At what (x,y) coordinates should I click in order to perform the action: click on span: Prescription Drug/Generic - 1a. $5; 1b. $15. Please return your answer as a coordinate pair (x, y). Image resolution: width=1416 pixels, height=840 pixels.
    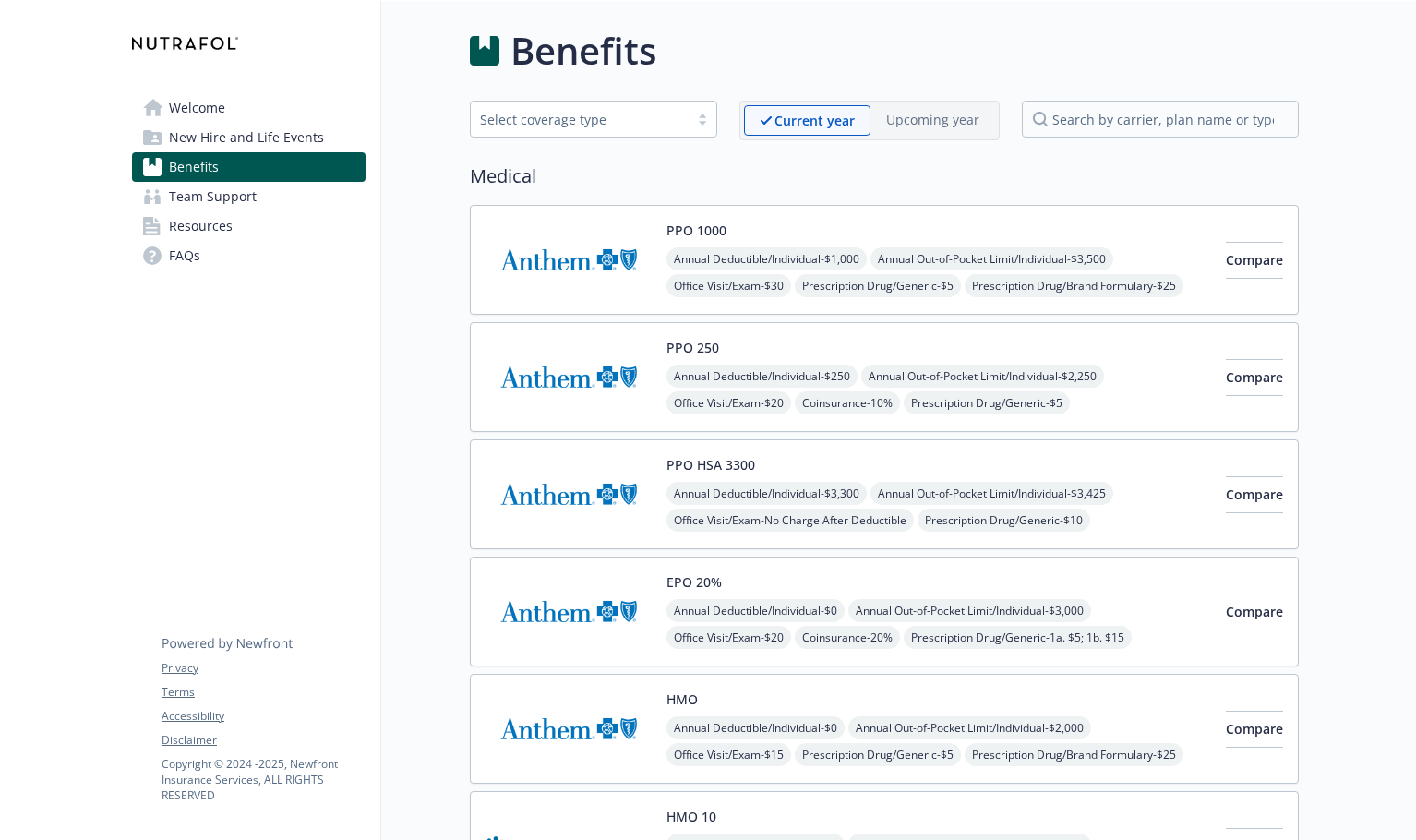
    Looking at the image, I should click on (1017, 636).